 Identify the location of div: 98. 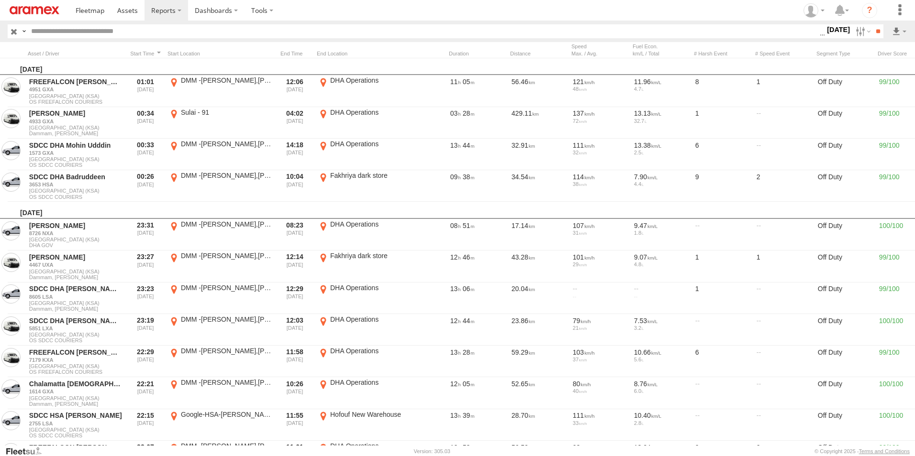
(600, 448).